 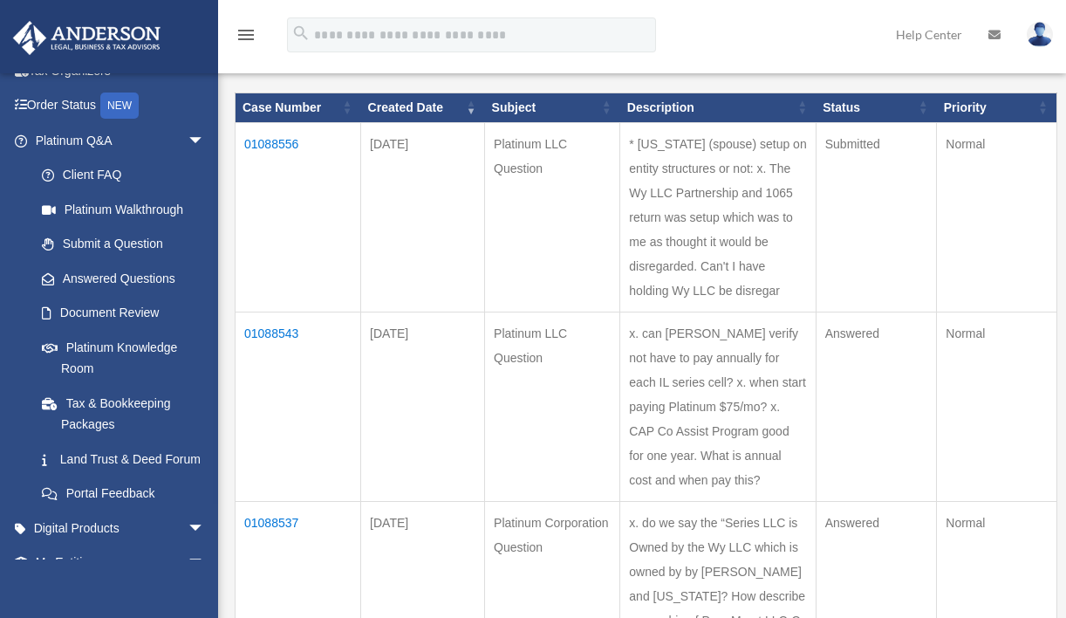 What do you see at coordinates (120, 106) in the screenshot?
I see `div: NEW` at bounding box center [120, 106].